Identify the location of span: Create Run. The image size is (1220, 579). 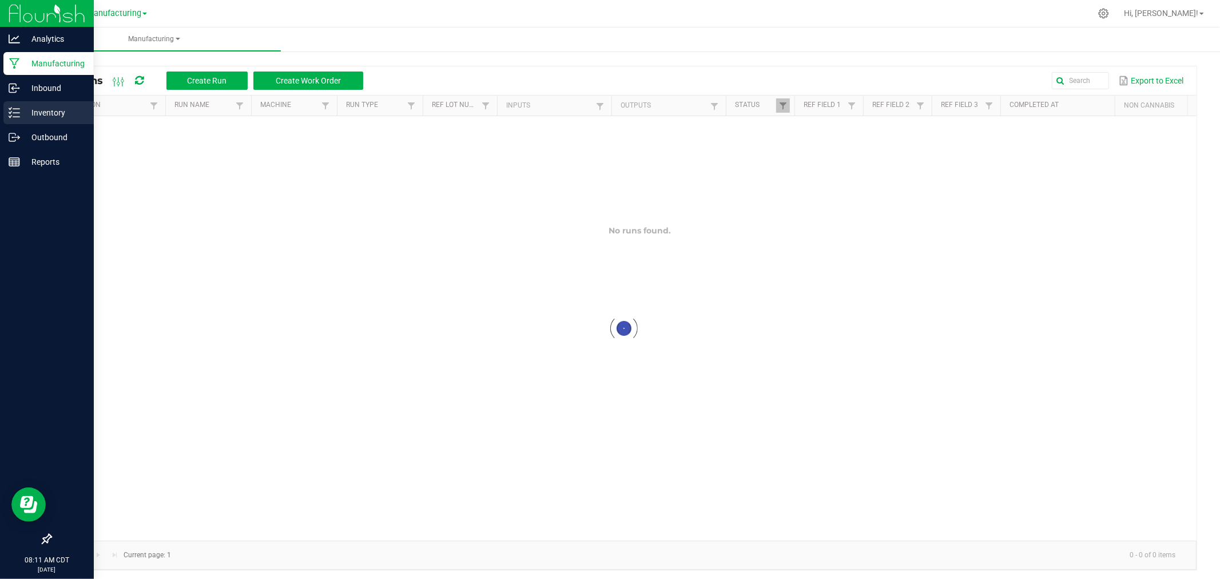
(207, 81).